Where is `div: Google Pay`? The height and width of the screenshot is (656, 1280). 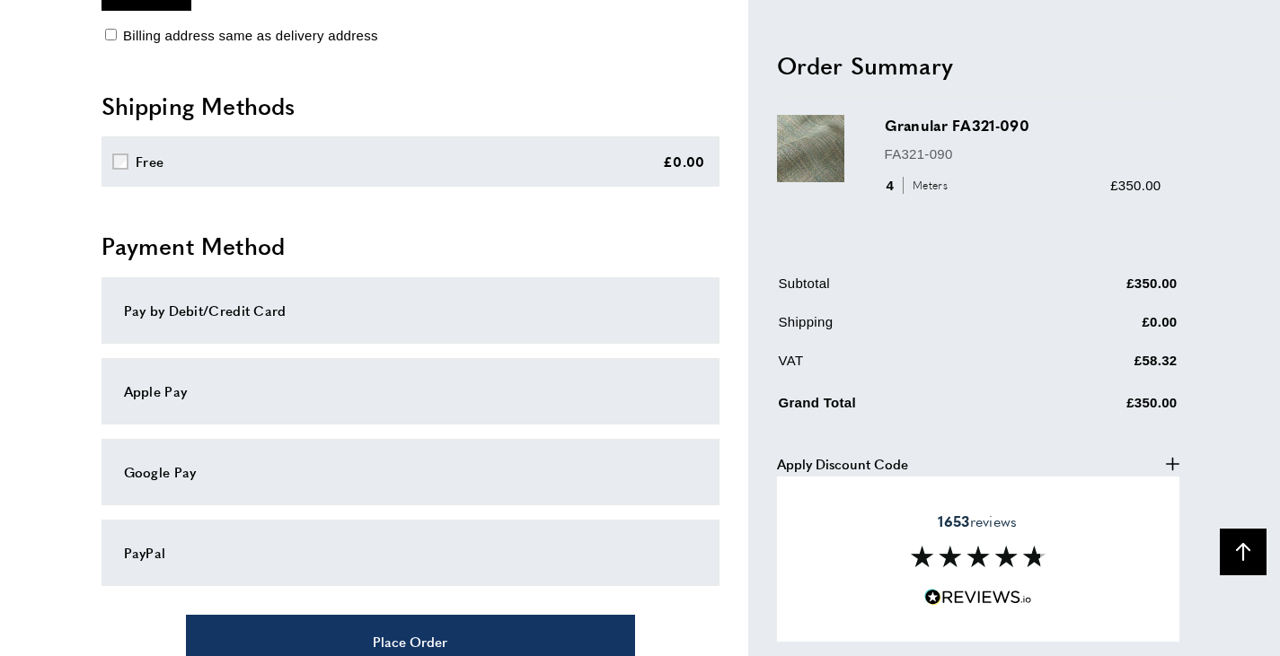
div: Google Pay is located at coordinates (410, 472).